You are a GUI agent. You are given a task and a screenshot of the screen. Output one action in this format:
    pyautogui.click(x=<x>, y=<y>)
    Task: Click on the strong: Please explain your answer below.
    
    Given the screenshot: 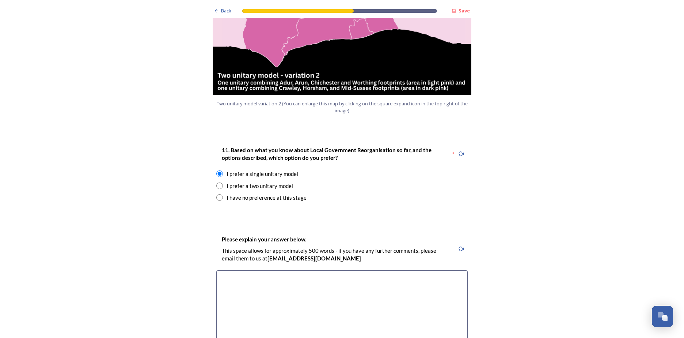 What is the action you would take?
    pyautogui.click(x=264, y=239)
    